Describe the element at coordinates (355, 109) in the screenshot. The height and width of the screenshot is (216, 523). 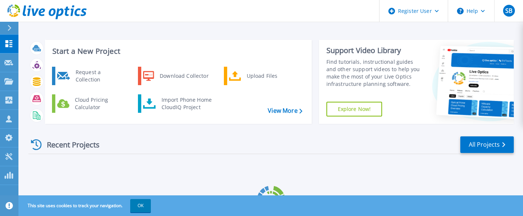
I see `a: Explore Now!` at that location.